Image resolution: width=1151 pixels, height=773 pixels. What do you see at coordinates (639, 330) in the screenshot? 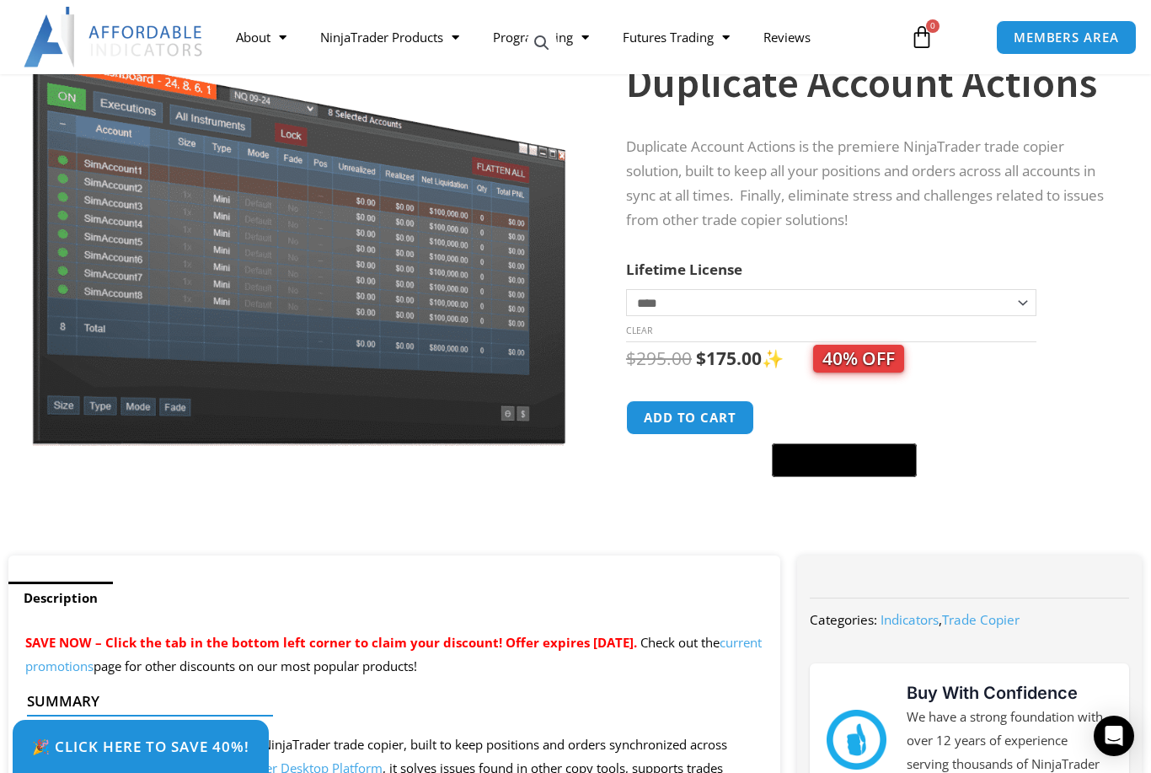
I see `a: Clear options` at bounding box center [639, 330].